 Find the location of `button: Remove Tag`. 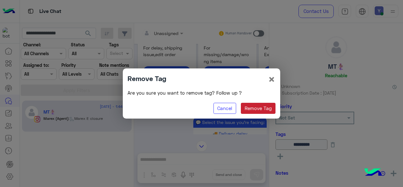

button: Remove Tag is located at coordinates (258, 108).